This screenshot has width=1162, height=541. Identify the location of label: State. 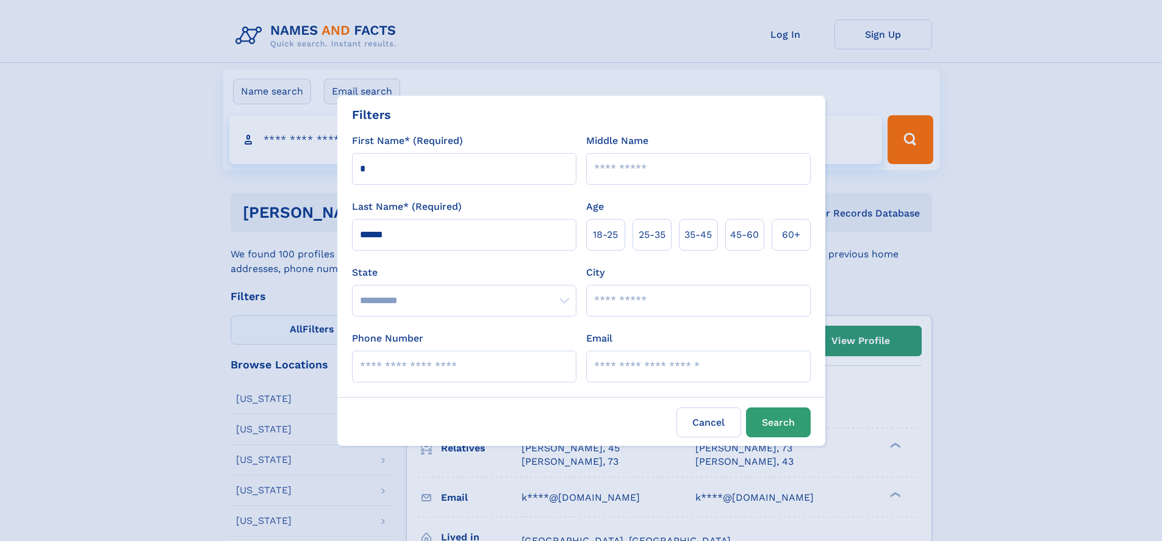
(464, 273).